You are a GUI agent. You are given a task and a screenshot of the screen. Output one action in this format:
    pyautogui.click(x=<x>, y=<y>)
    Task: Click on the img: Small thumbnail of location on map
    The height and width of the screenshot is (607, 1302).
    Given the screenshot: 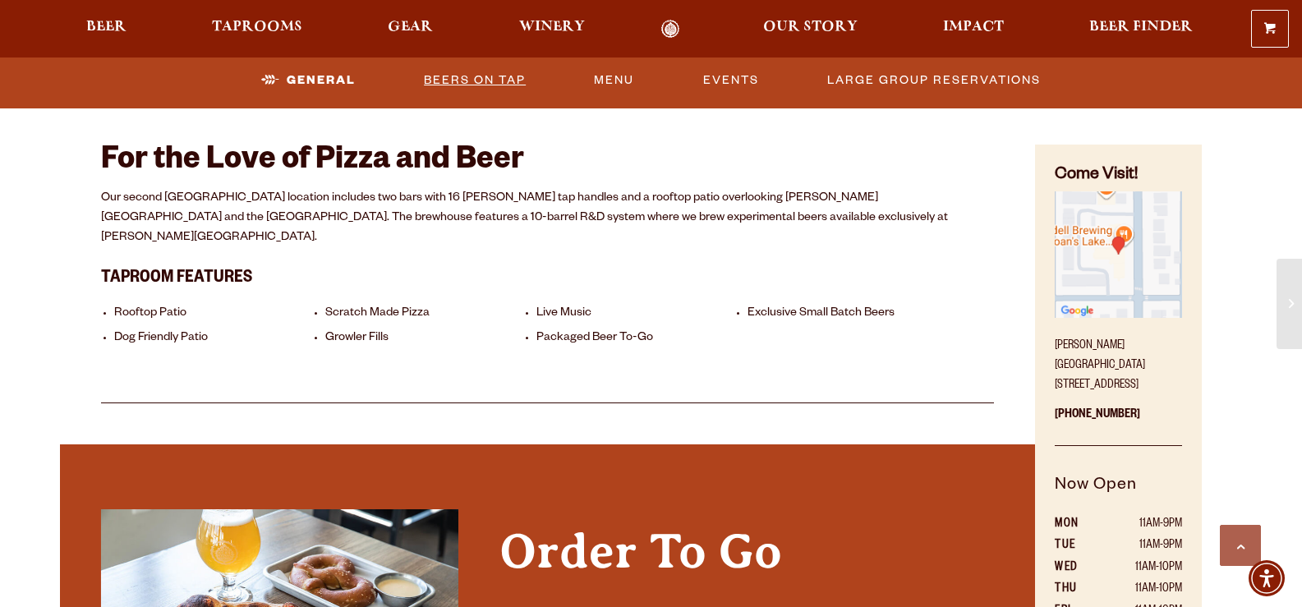 What is the action you would take?
    pyautogui.click(x=1118, y=255)
    